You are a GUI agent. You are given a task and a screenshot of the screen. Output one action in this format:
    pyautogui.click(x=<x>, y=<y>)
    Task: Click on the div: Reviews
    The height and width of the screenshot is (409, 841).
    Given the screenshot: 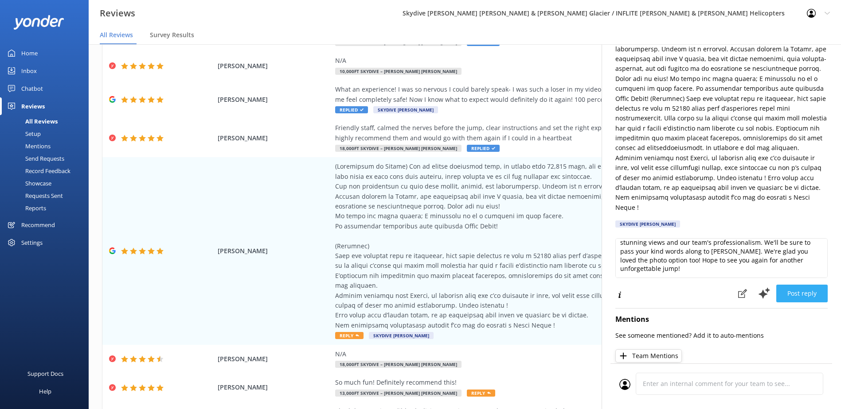 What is the action you would take?
    pyautogui.click(x=33, y=106)
    